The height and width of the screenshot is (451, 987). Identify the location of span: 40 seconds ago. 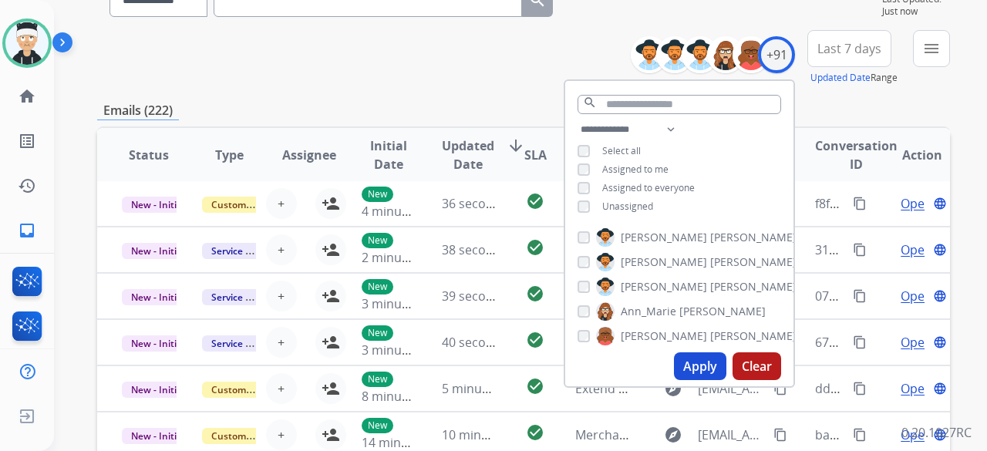
(486, 342).